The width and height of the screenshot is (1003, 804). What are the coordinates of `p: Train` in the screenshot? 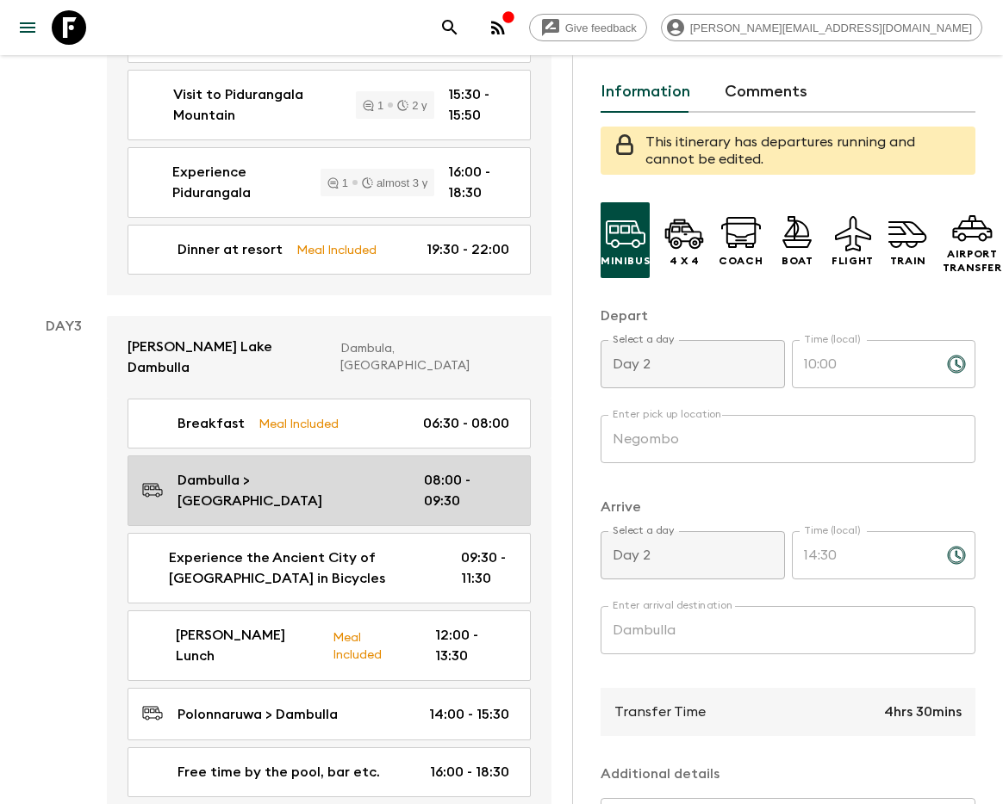 It's located at (908, 261).